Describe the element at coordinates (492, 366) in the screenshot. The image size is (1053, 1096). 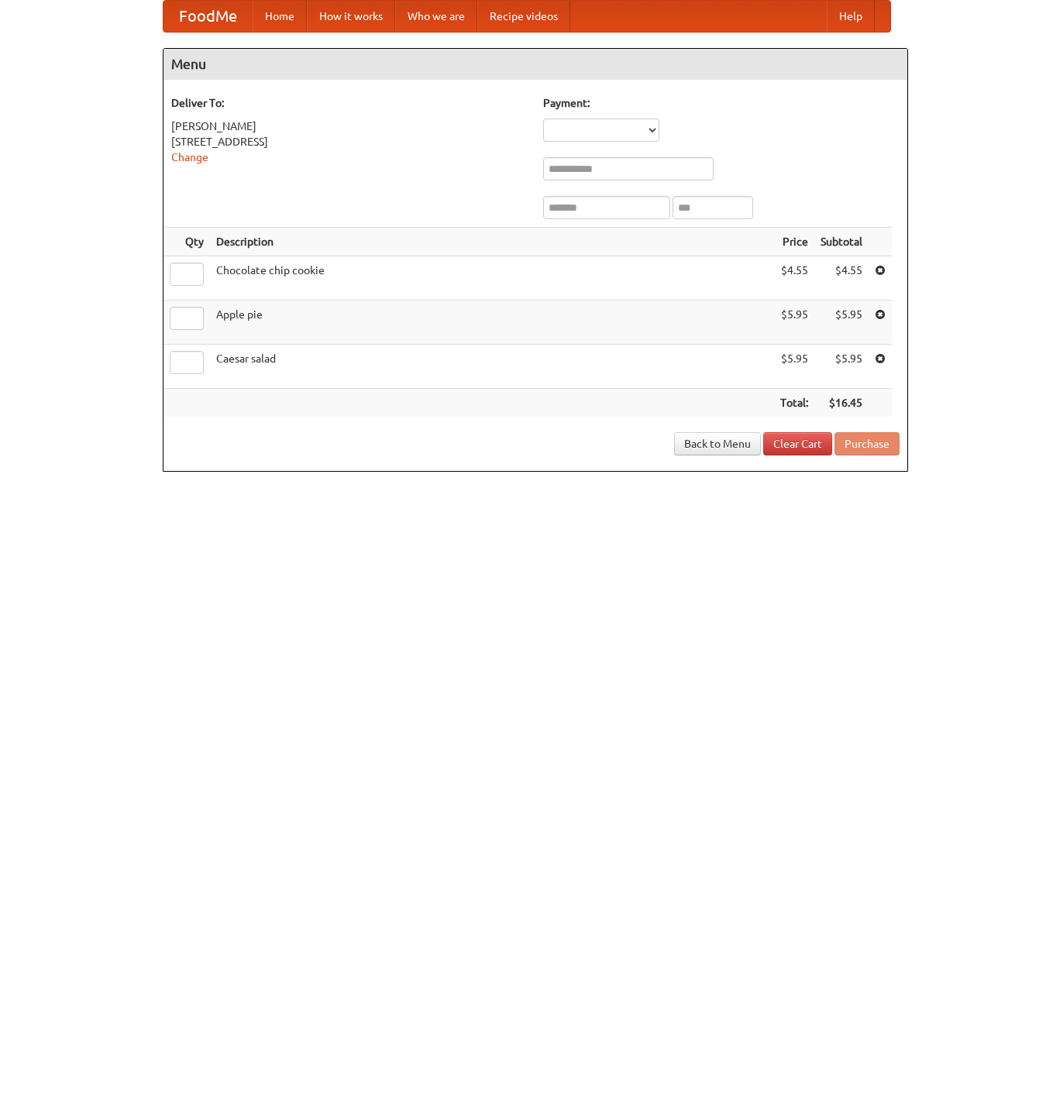
I see `td: Caesar salad` at that location.